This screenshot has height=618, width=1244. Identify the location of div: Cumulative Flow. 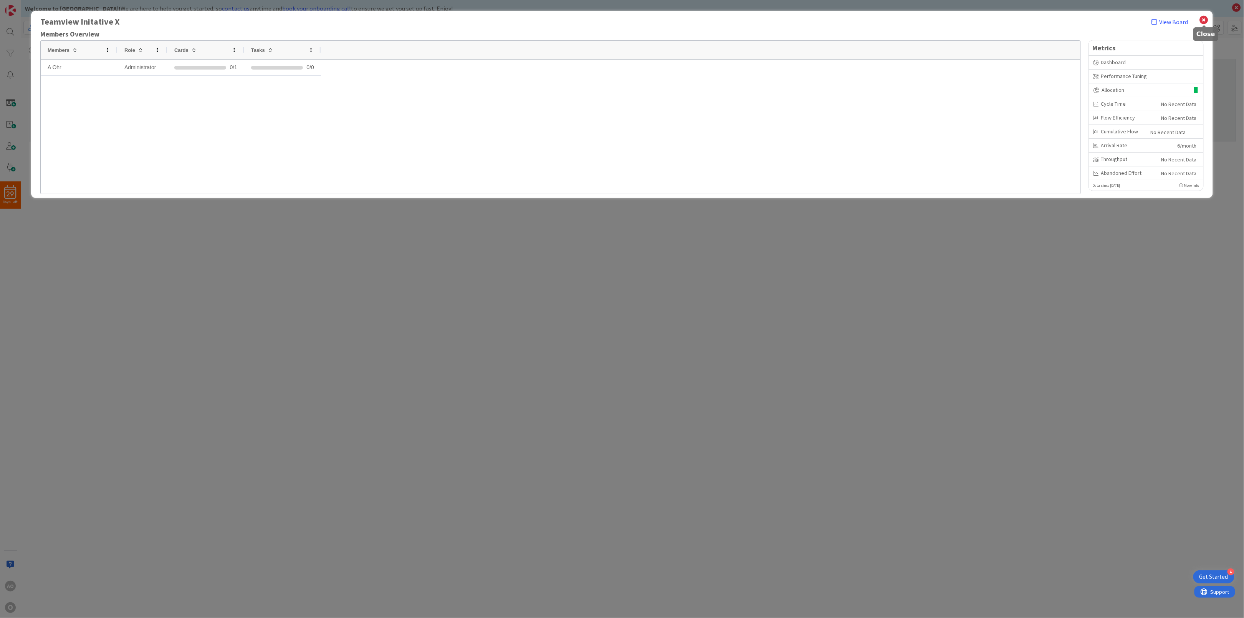
(1120, 131).